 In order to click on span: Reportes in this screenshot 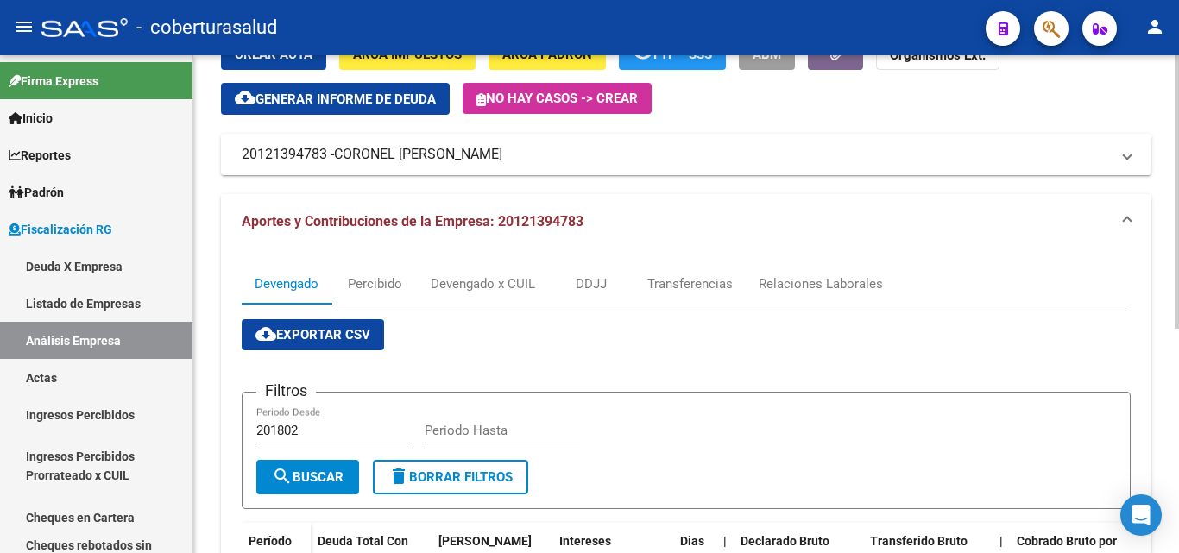, I will do `click(40, 155)`.